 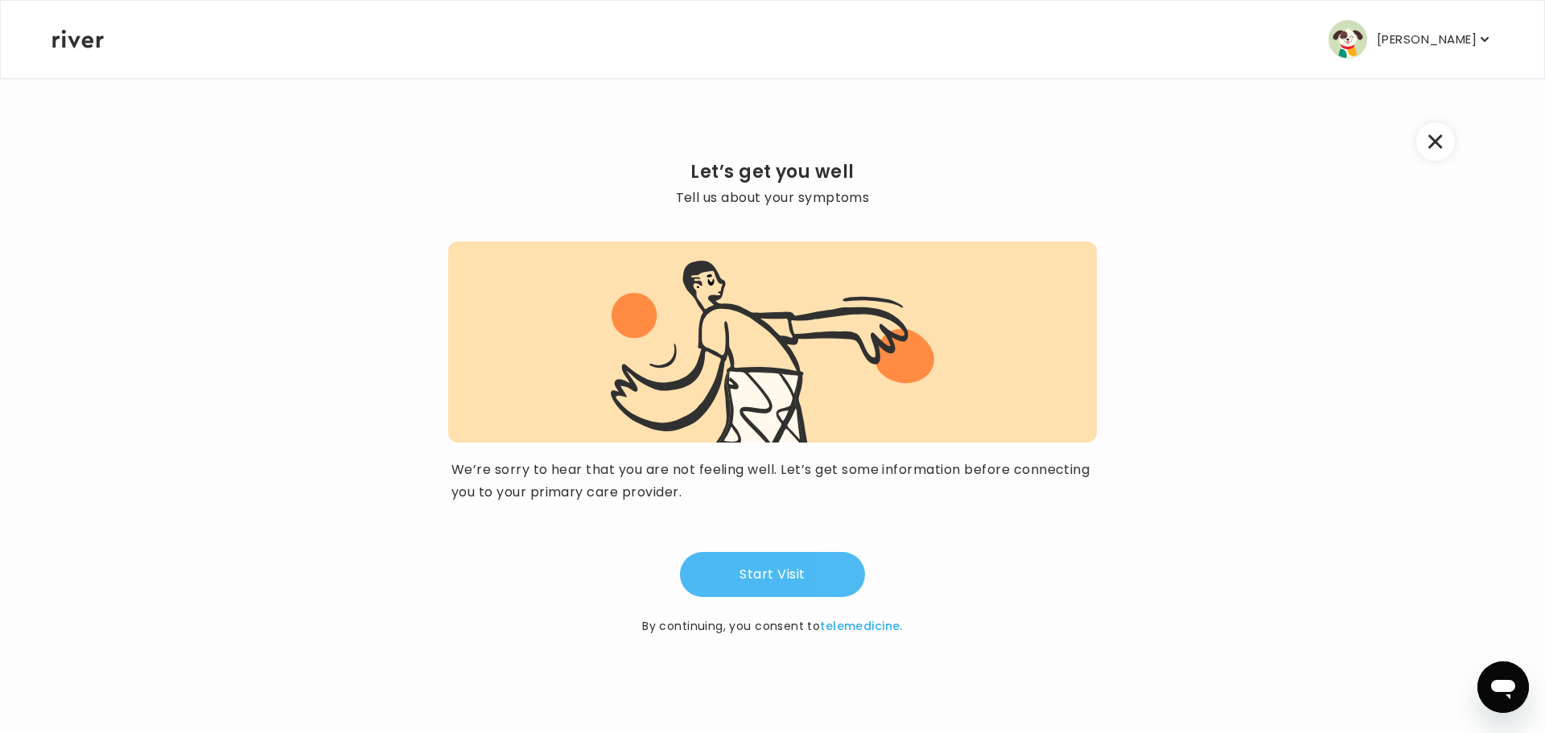 What do you see at coordinates (773, 575) in the screenshot?
I see `button: Start Visit` at bounding box center [773, 575].